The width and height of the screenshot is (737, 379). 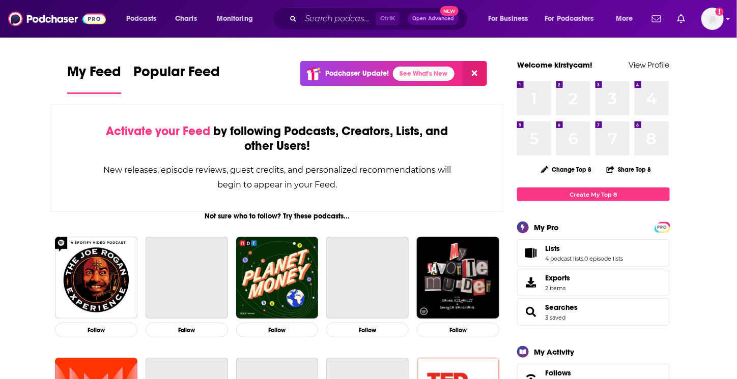 I want to click on div: My Pro, so click(x=546, y=227).